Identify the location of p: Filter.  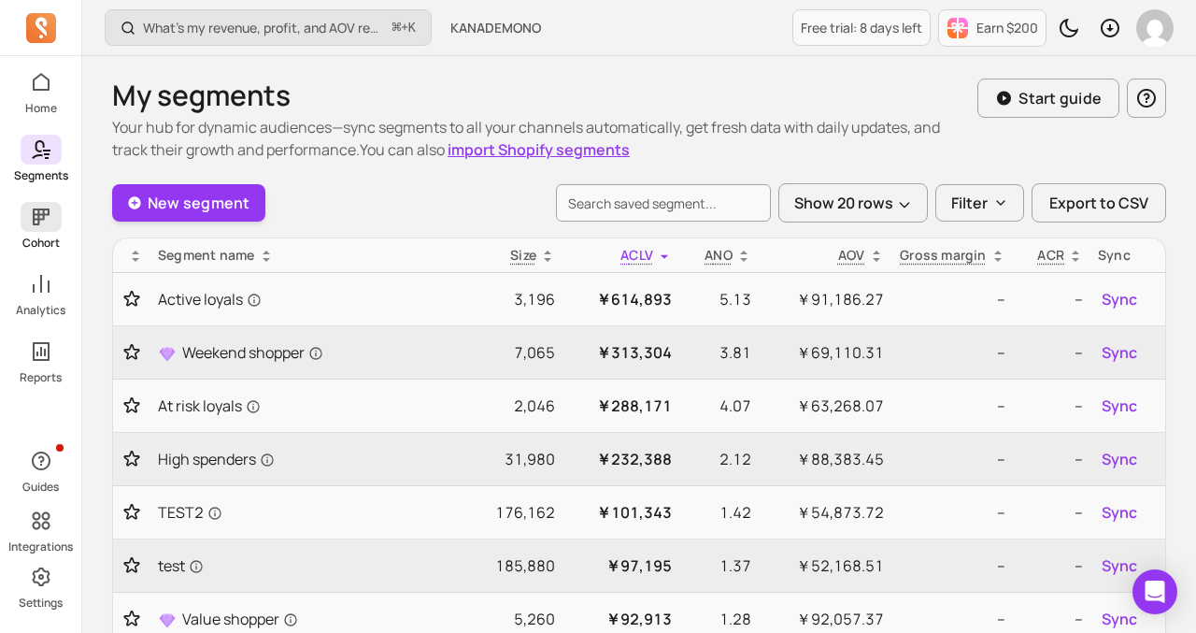
(969, 203).